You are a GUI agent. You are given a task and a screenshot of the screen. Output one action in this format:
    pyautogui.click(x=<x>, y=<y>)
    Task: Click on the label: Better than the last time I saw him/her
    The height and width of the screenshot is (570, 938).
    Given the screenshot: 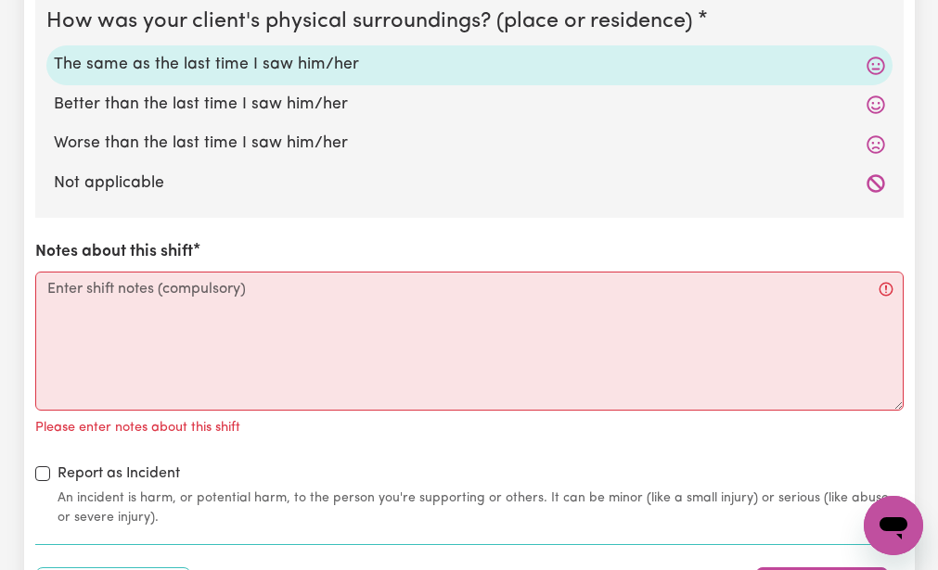 What is the action you would take?
    pyautogui.click(x=469, y=105)
    